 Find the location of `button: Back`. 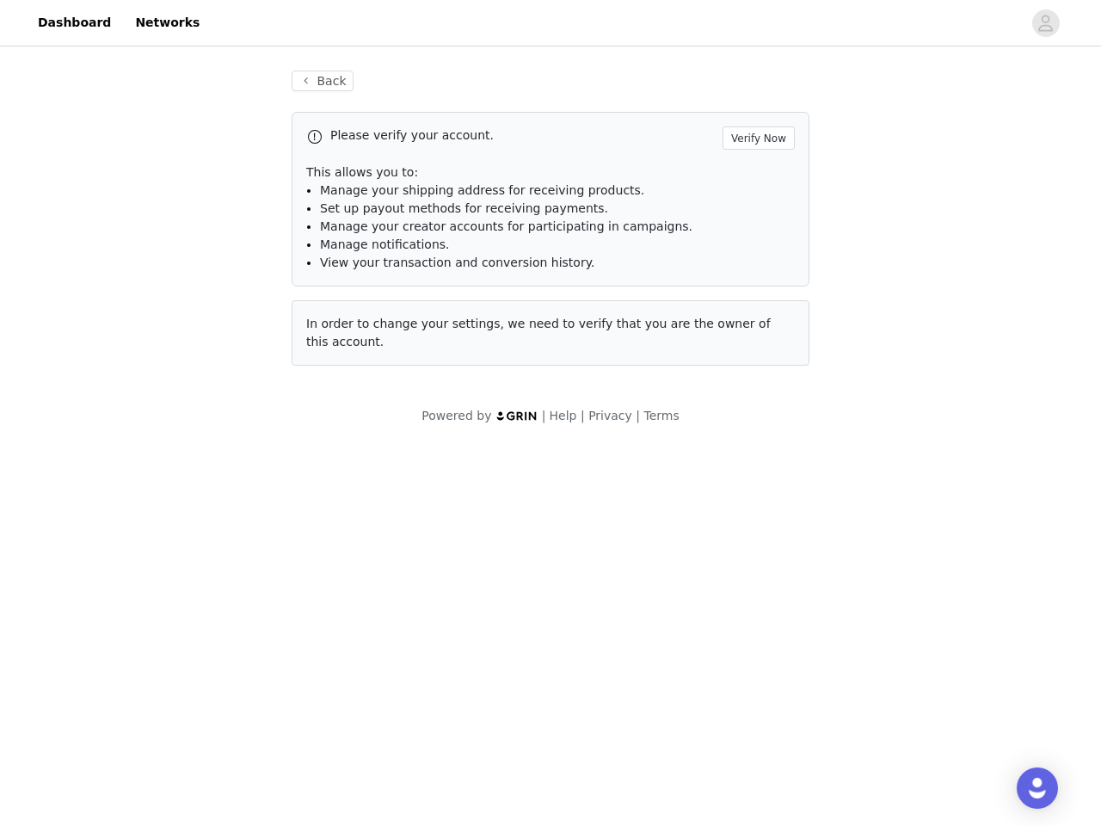

button: Back is located at coordinates (323, 81).